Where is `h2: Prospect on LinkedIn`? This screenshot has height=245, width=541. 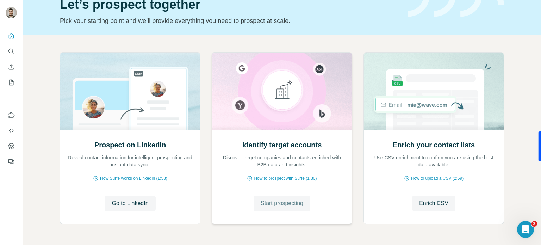
h2: Prospect on LinkedIn is located at coordinates (130, 145).